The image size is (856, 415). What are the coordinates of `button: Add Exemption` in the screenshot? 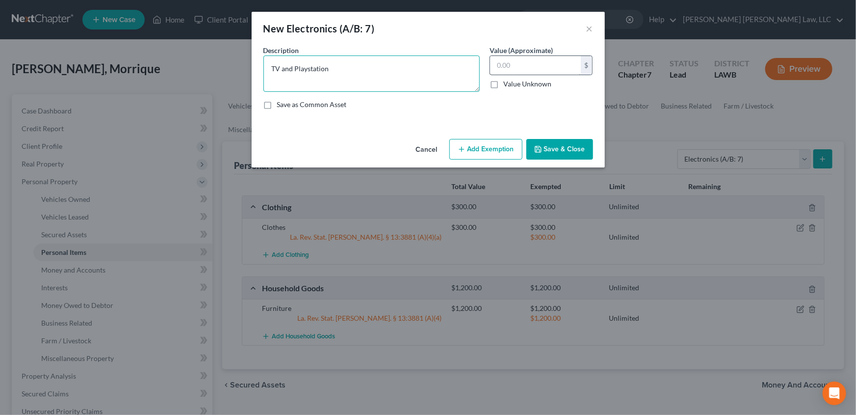 It's located at (486, 149).